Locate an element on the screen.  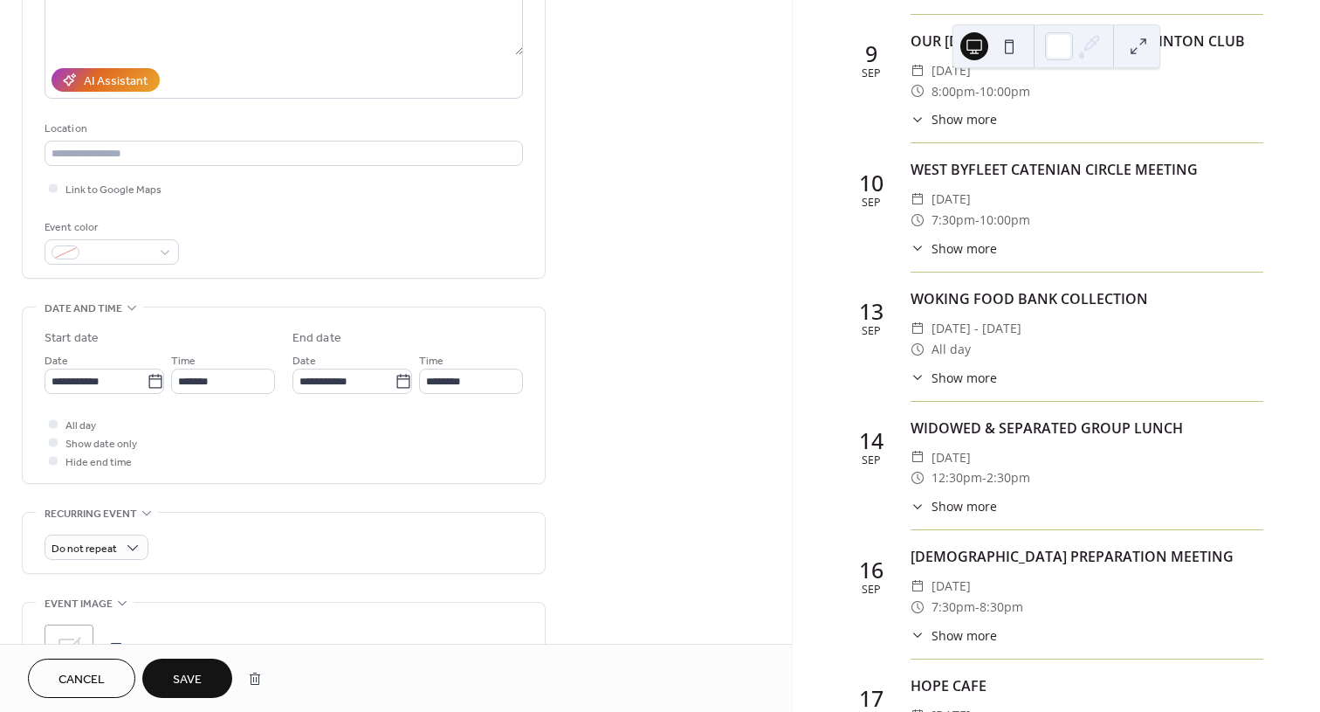
div: WOKING FOOD BANK COLLECTION is located at coordinates (1087, 299).